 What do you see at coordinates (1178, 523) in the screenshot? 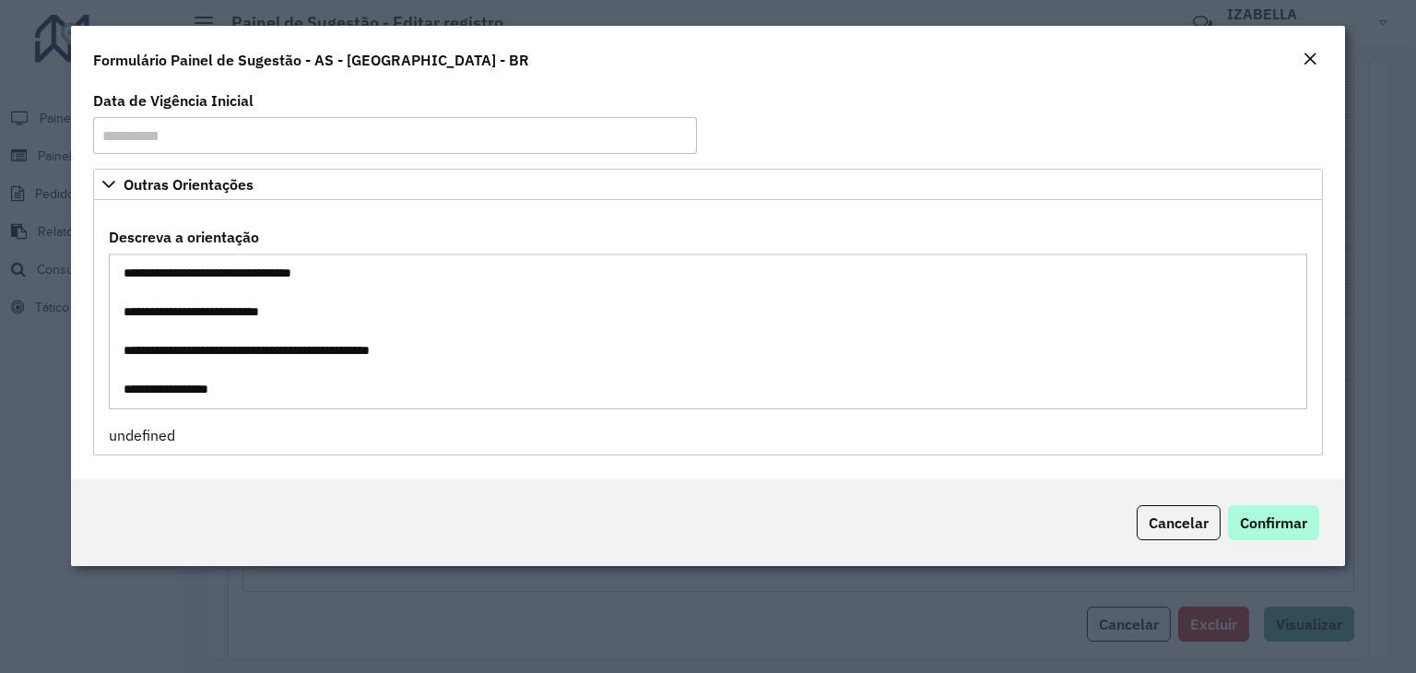
I see `span: Cancelar` at bounding box center [1178, 523].